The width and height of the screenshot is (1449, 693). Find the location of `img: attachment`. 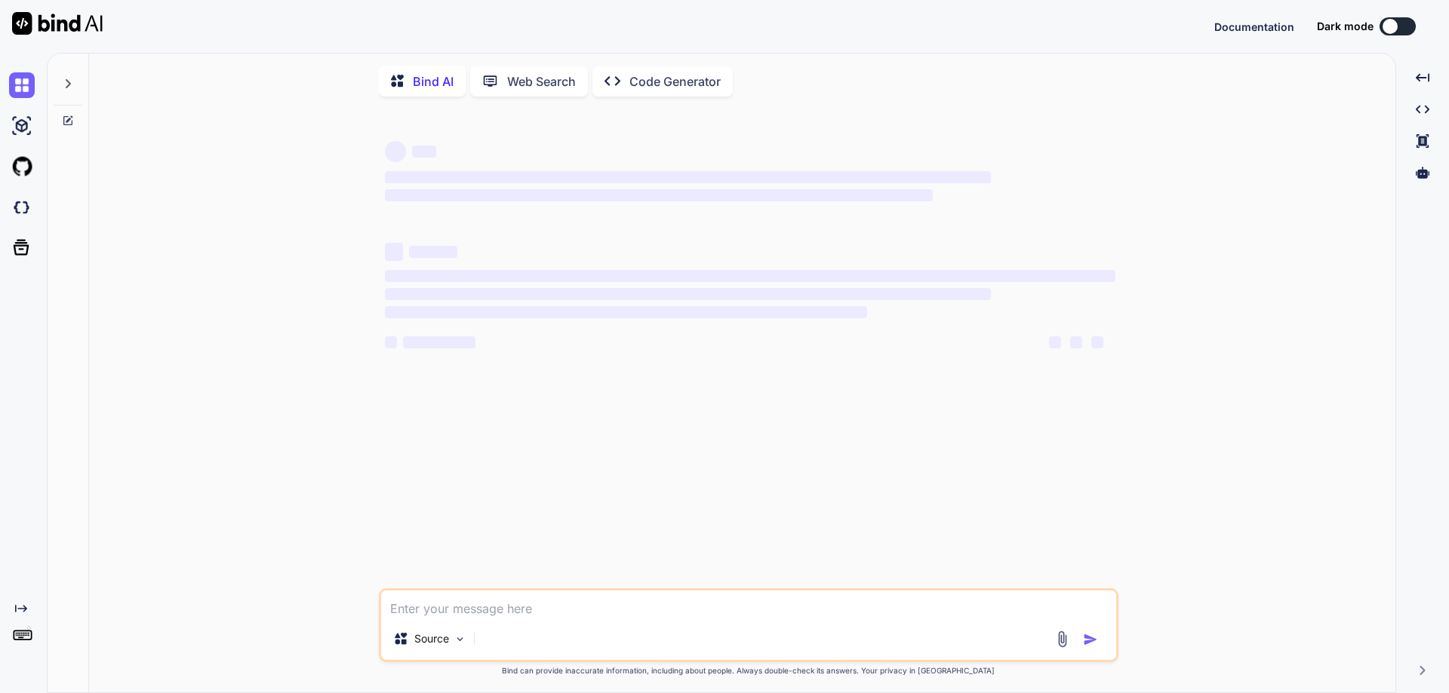

img: attachment is located at coordinates (1062, 639).